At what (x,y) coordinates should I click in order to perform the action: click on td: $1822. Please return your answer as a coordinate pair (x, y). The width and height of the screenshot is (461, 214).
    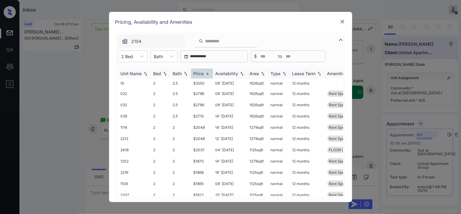
    Looking at the image, I should click on (202, 195).